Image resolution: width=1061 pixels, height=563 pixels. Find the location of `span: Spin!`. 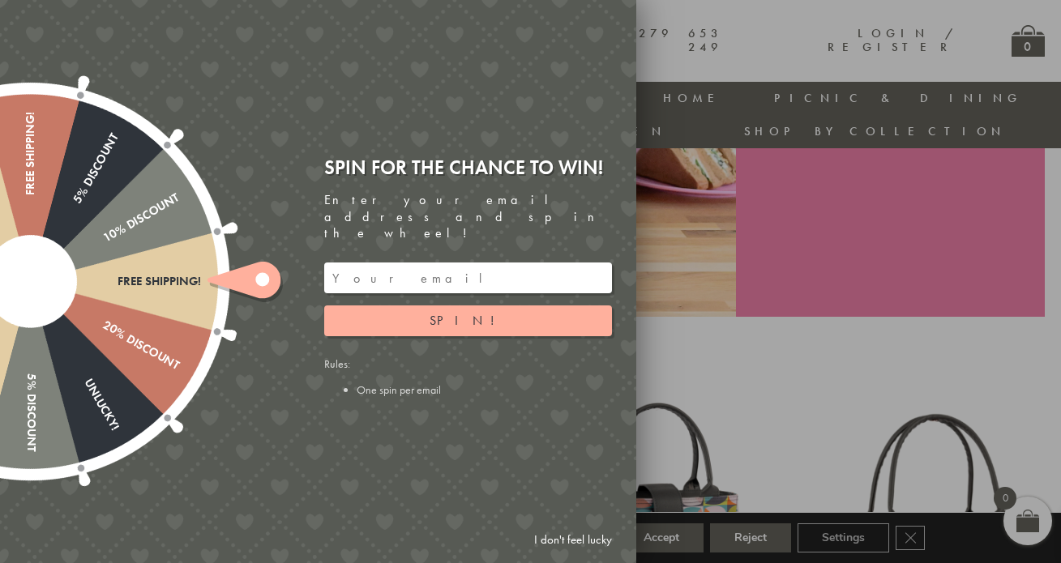

span: Spin! is located at coordinates (468, 320).